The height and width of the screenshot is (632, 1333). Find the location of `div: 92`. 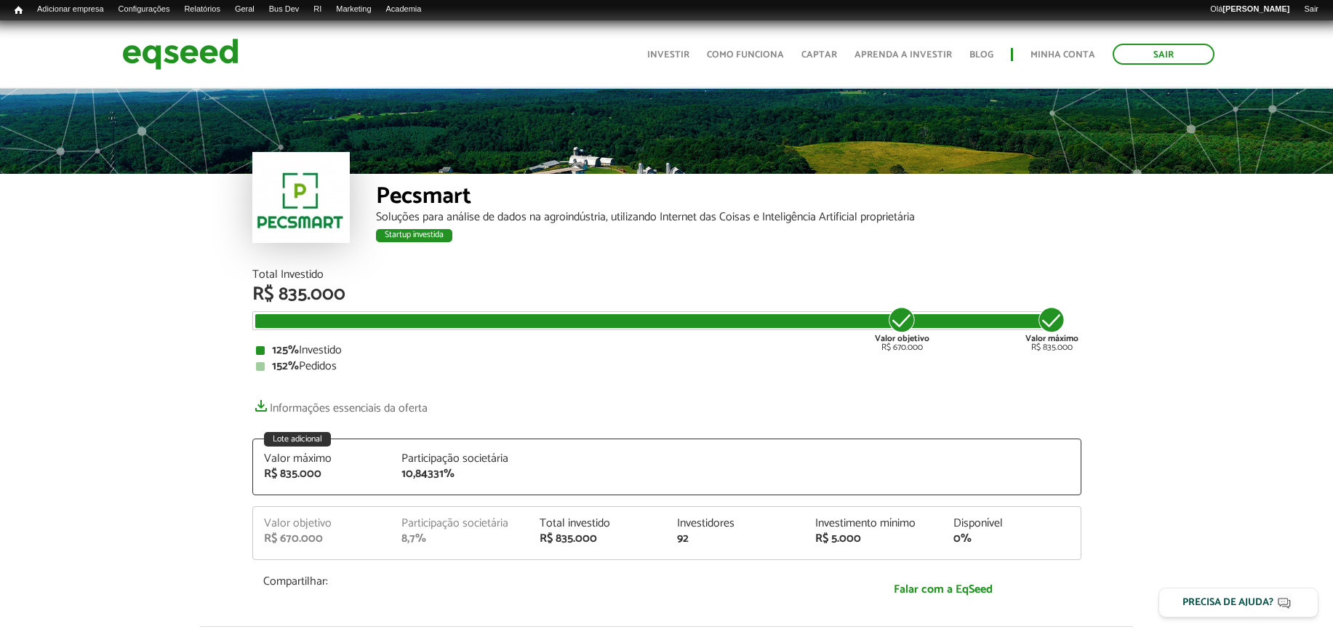

div: 92 is located at coordinates (735, 539).